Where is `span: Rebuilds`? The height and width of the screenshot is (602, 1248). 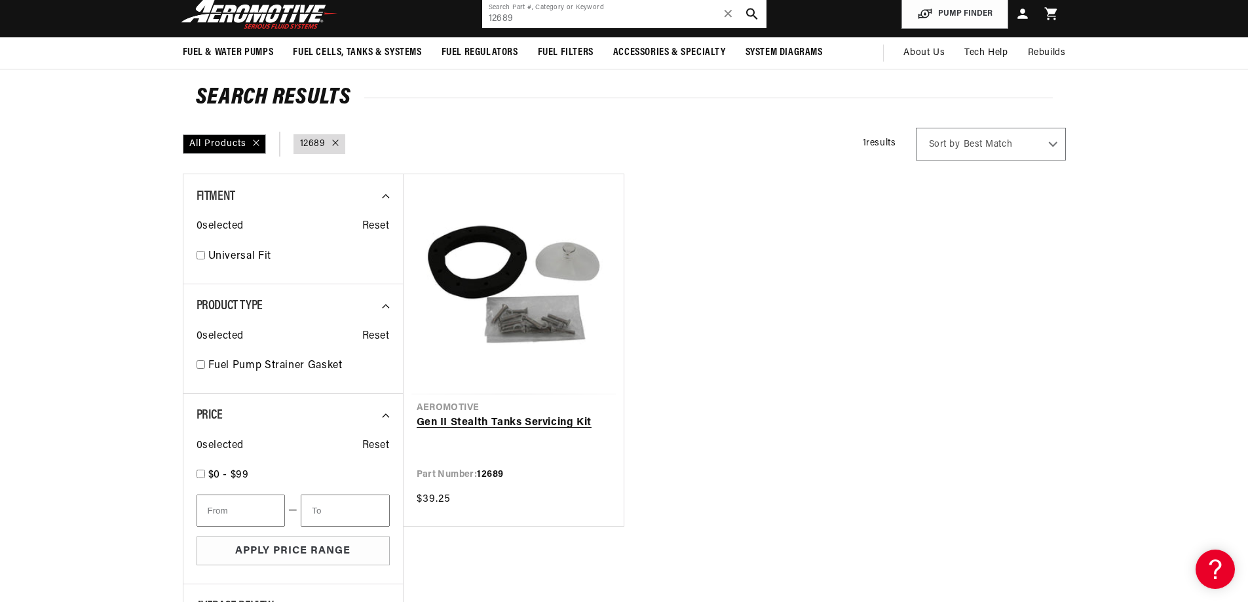
span: Rebuilds is located at coordinates (1047, 53).